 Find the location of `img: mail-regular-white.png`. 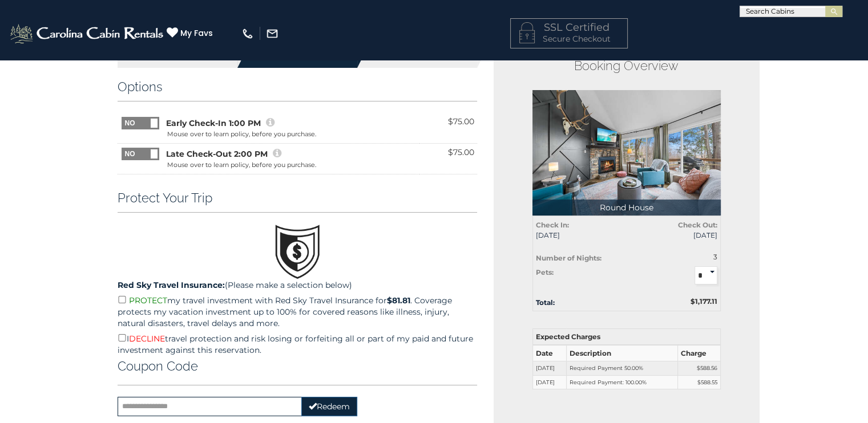

img: mail-regular-white.png is located at coordinates (272, 34).